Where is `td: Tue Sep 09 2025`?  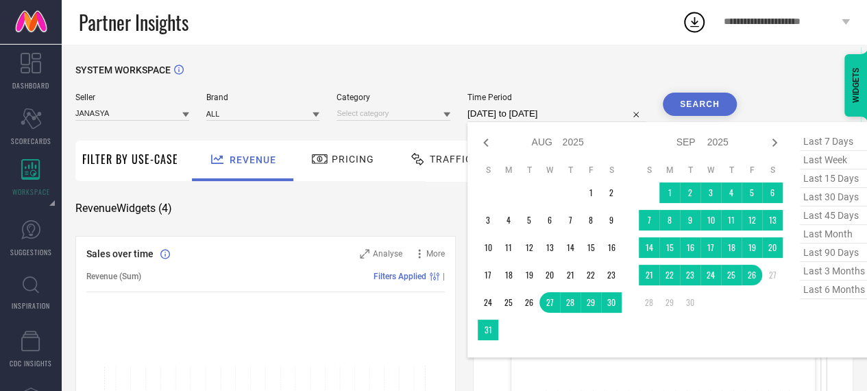 td: Tue Sep 09 2025 is located at coordinates (690, 220).